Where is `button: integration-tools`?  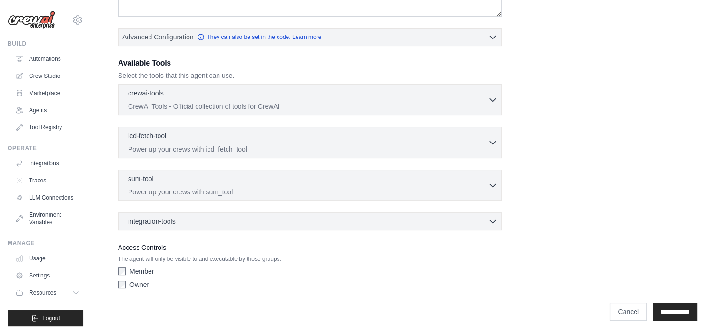 button: integration-tools is located at coordinates (310, 222).